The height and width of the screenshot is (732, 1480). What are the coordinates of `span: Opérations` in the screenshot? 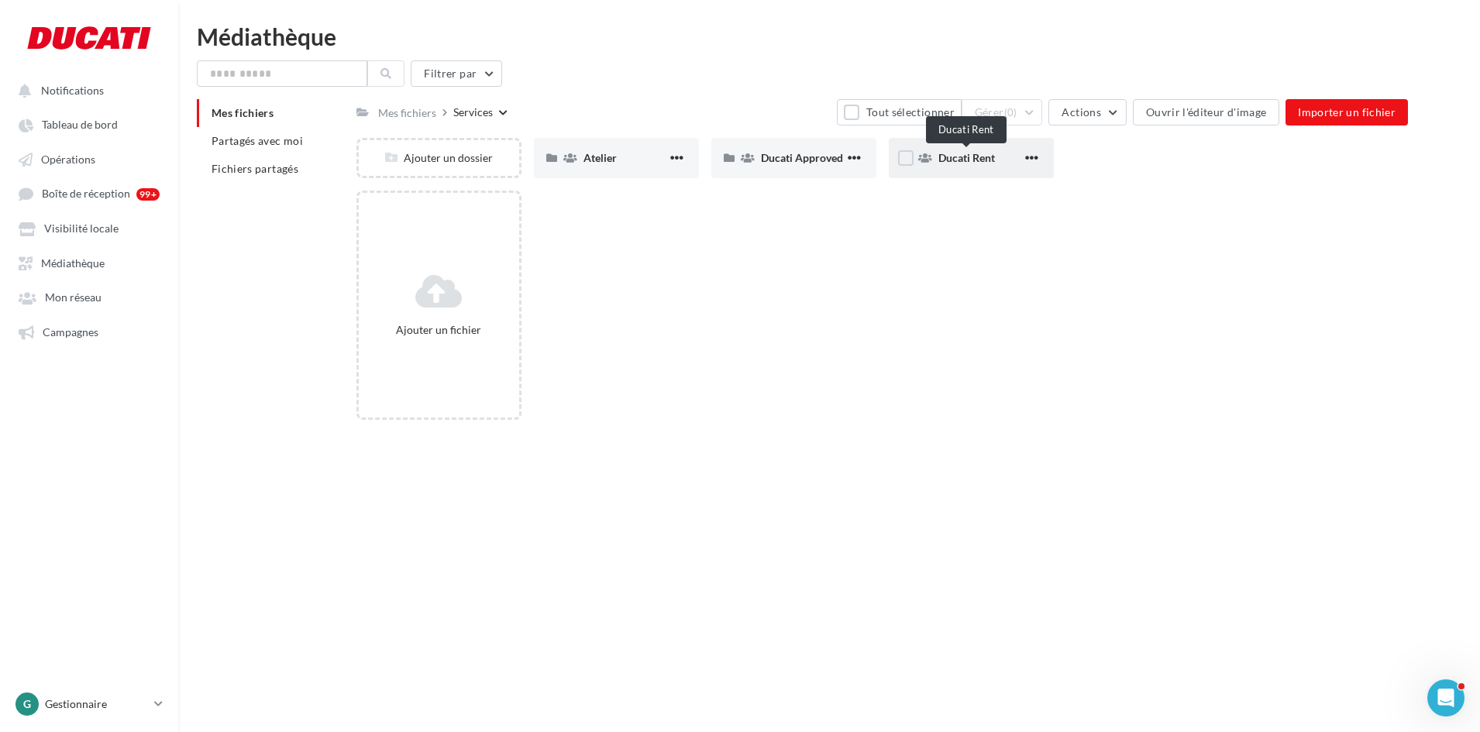 It's located at (68, 159).